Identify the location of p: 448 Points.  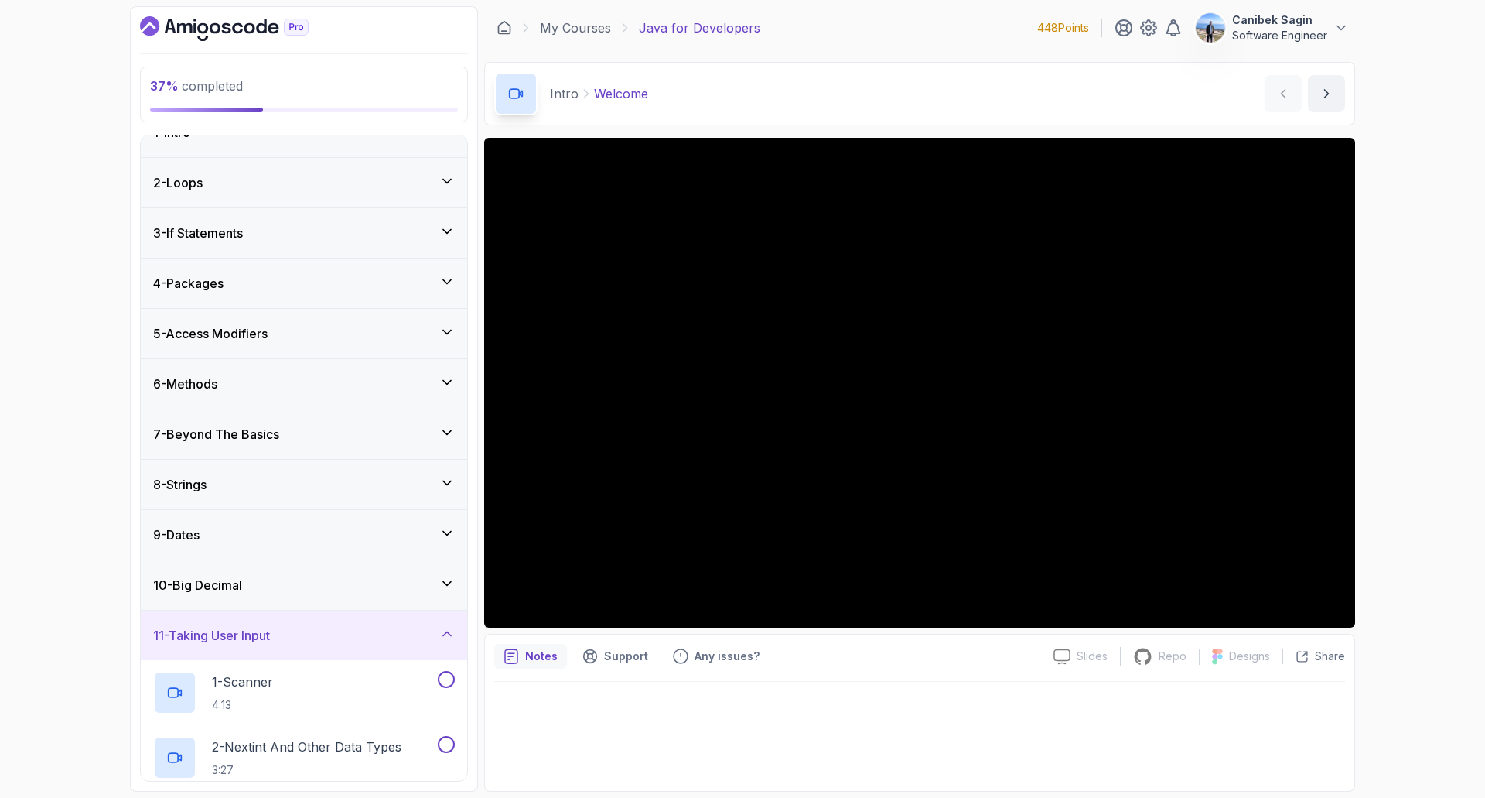
(1063, 28).